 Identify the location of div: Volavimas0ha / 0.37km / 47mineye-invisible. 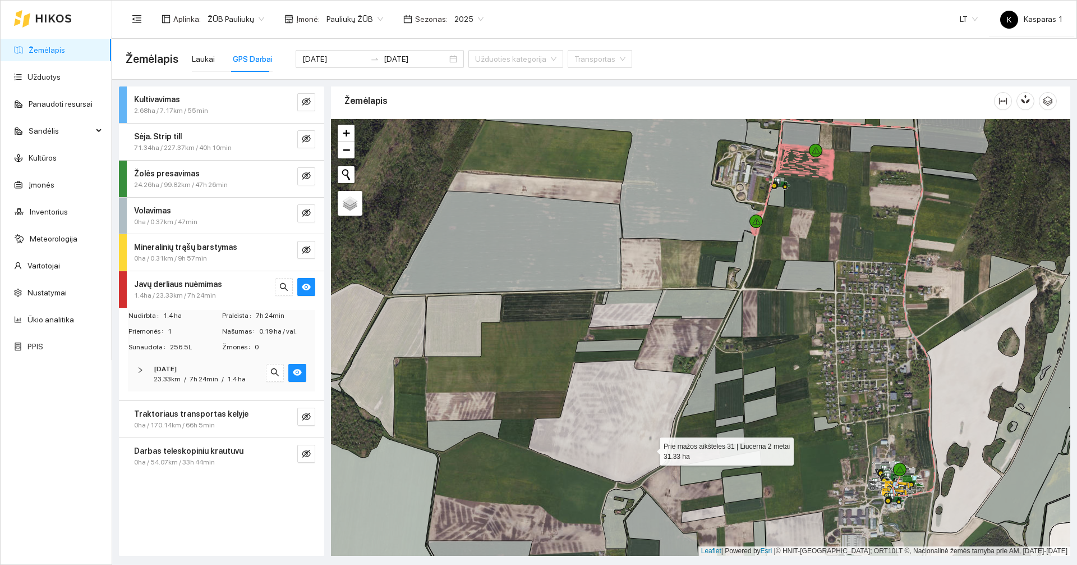
(222, 215).